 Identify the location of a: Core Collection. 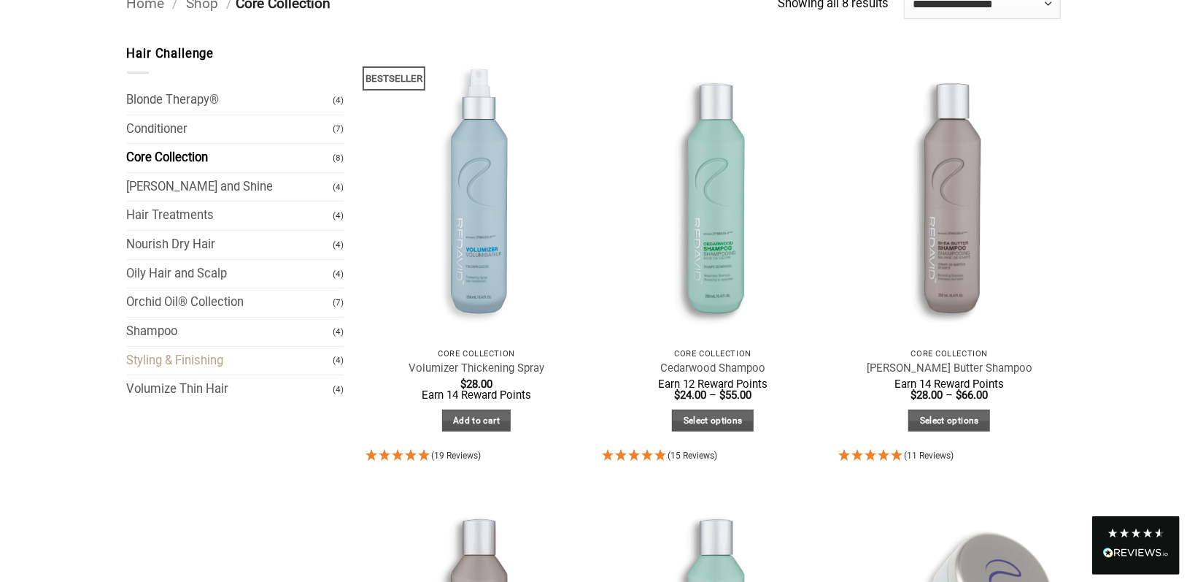
(230, 158).